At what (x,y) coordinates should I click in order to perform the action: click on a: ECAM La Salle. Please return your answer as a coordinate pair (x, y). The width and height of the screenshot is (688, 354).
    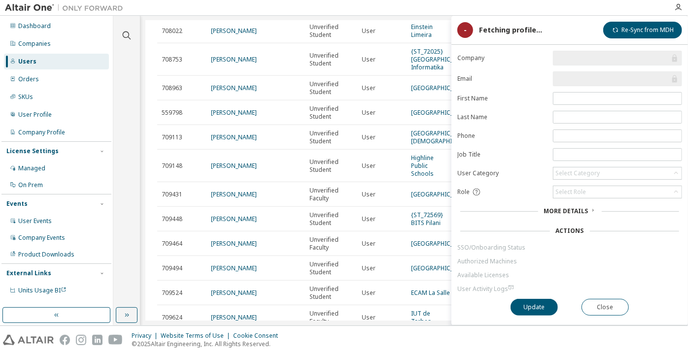
    Looking at the image, I should click on (430, 293).